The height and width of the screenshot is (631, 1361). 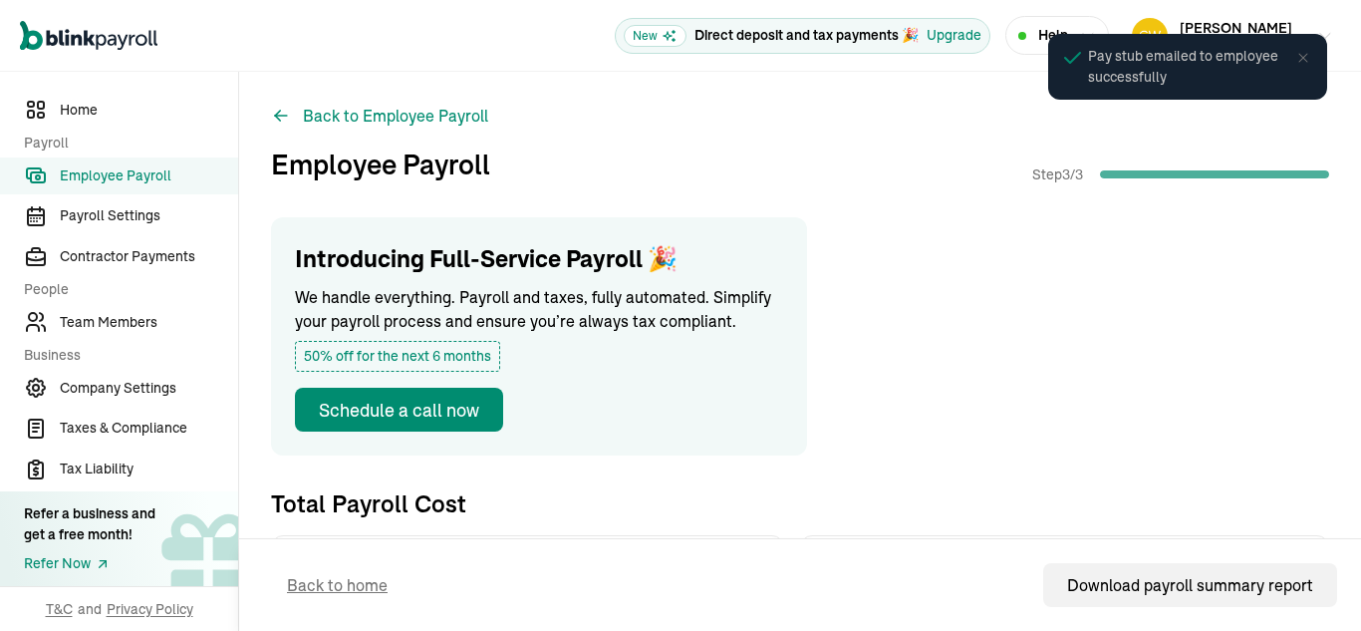 I want to click on button: Back to home, so click(x=337, y=585).